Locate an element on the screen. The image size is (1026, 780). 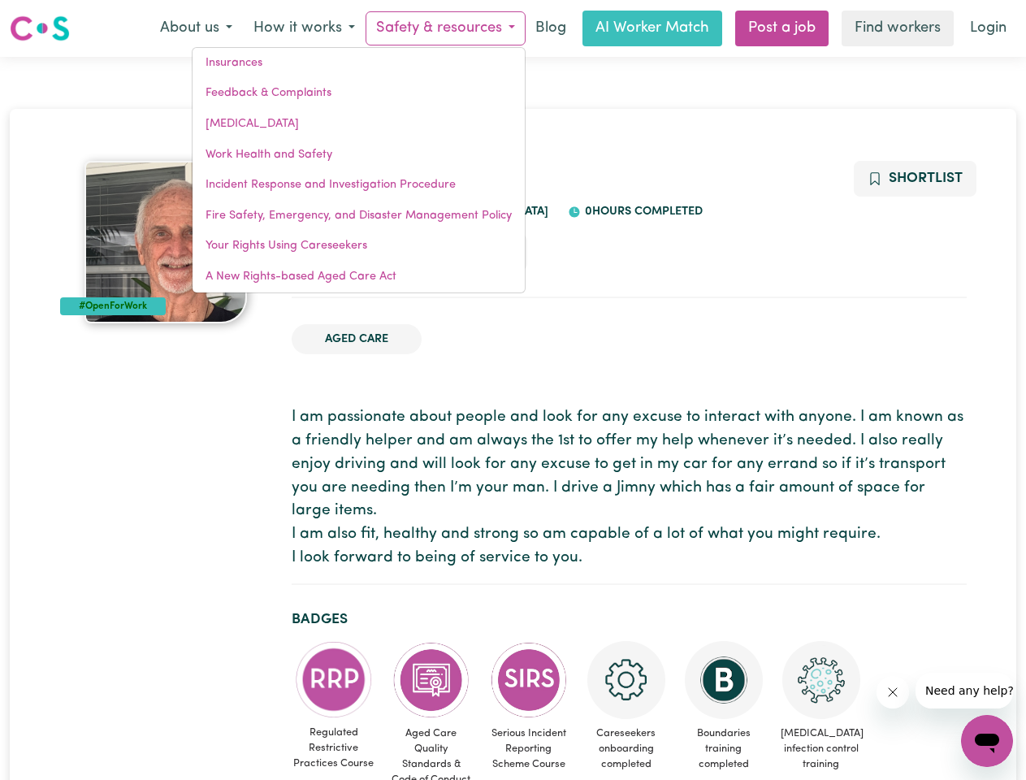
a: A New Rights-based Aged Care Act is located at coordinates (358, 277).